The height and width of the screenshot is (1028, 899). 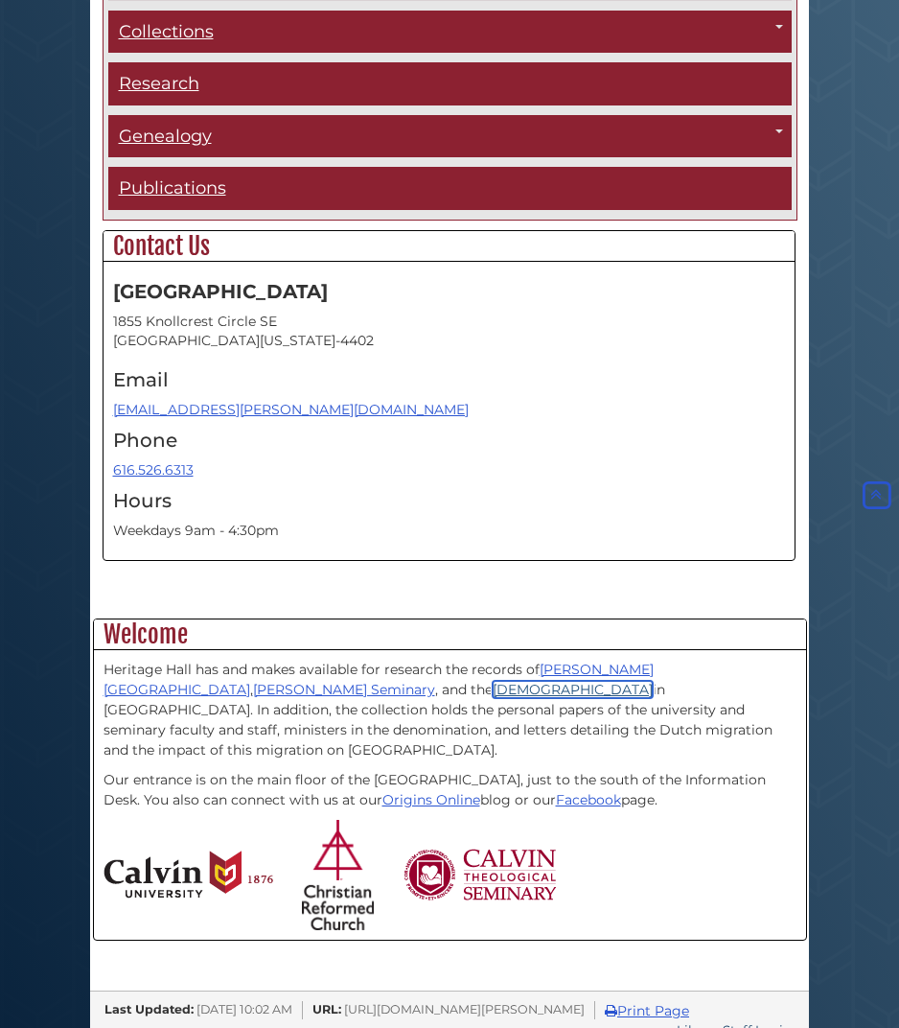 I want to click on span: URL:, so click(x=327, y=1009).